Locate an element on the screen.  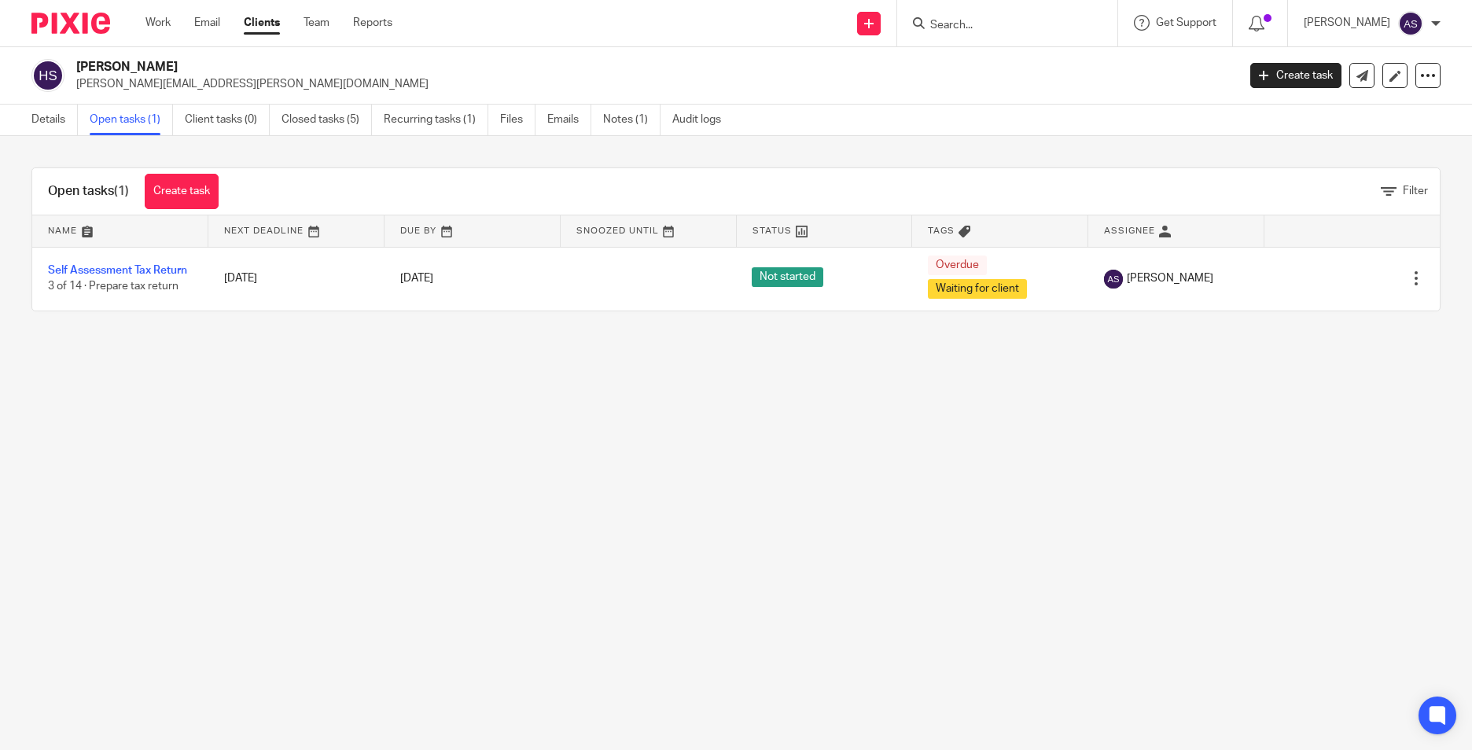
span: Filter is located at coordinates (1415, 191).